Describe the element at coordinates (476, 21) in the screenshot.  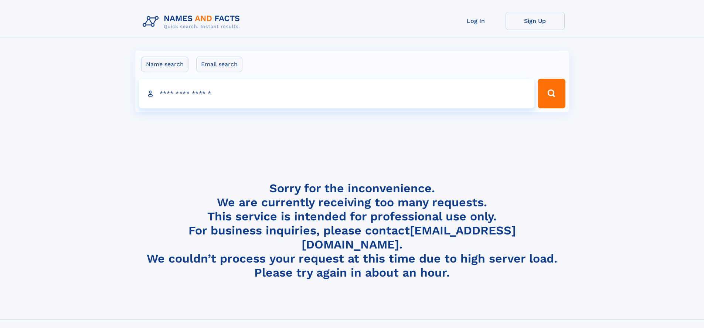
I see `a: Log In` at that location.